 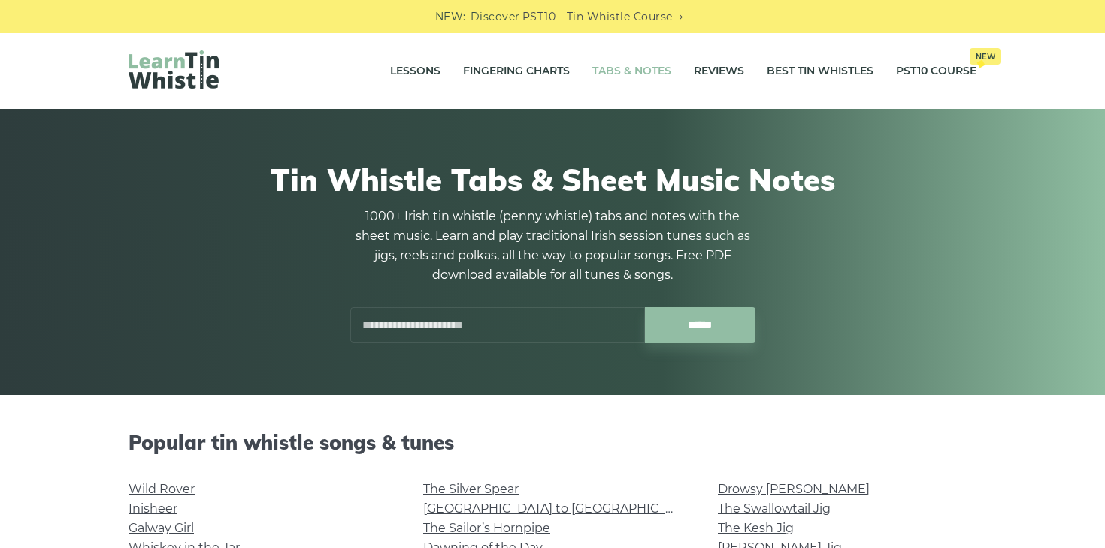 I want to click on h2: Popular tin whistle songs & tunes, so click(x=553, y=442).